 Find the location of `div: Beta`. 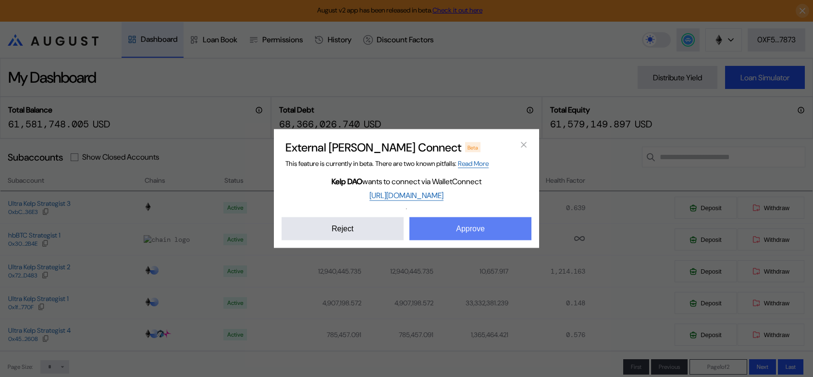

div: Beta is located at coordinates (473, 147).